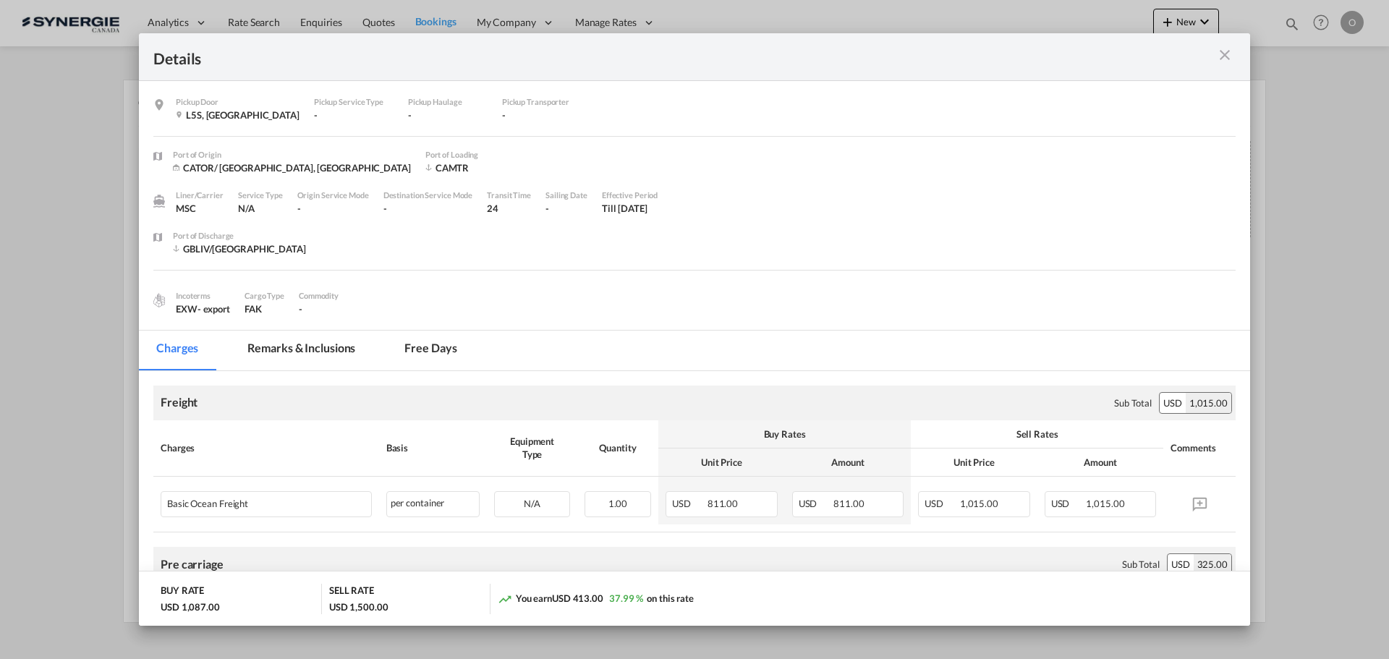  Describe the element at coordinates (359, 607) in the screenshot. I see `div: USD 1,500.00` at that location.